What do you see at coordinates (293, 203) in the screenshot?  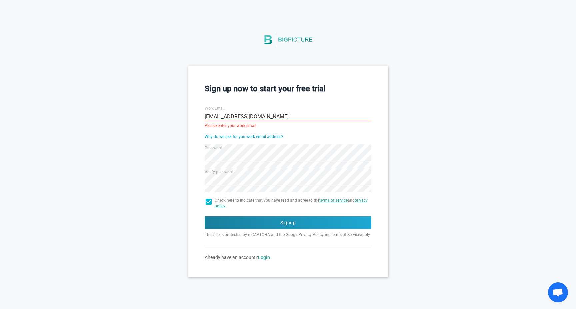 I see `span: Check here to indicate that you have read and agree to the and` at bounding box center [293, 203].